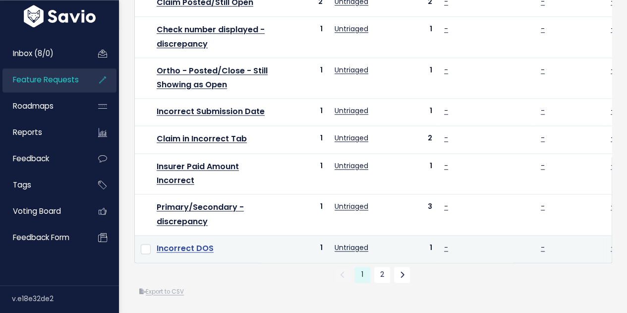  I want to click on div: v.e18e32de2, so click(65, 298).